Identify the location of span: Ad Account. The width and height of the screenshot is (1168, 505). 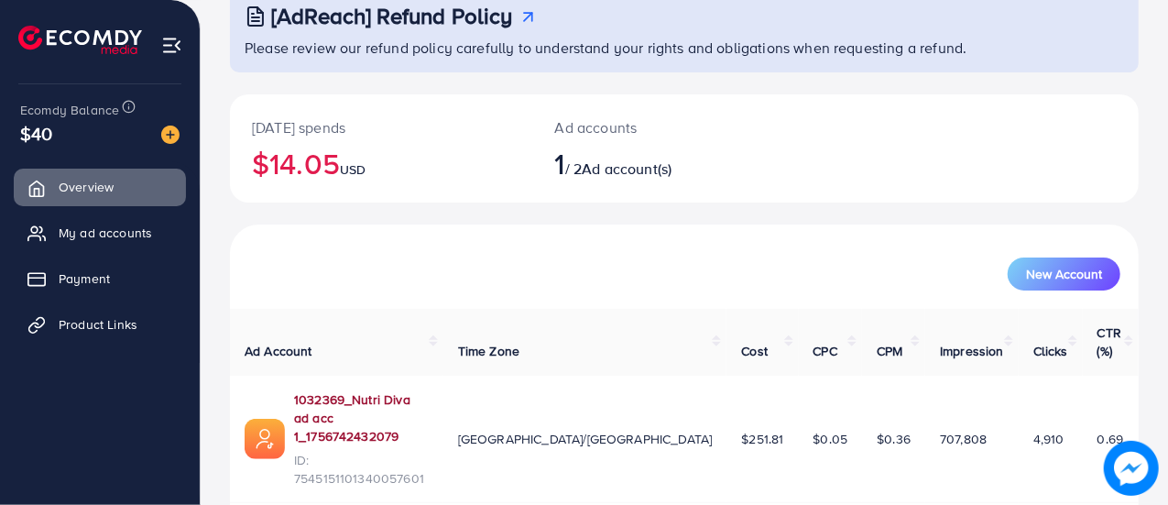
(278, 351).